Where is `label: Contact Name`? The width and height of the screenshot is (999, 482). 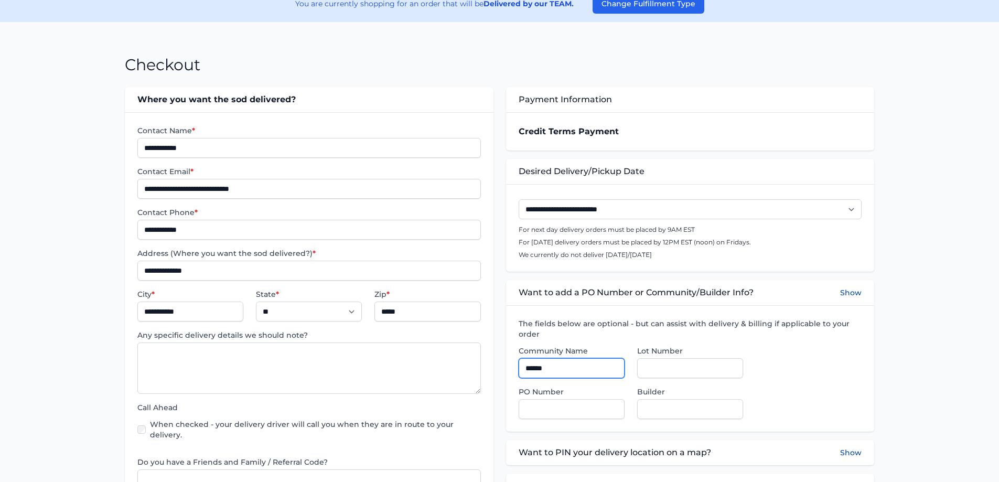
label: Contact Name is located at coordinates (309, 131).